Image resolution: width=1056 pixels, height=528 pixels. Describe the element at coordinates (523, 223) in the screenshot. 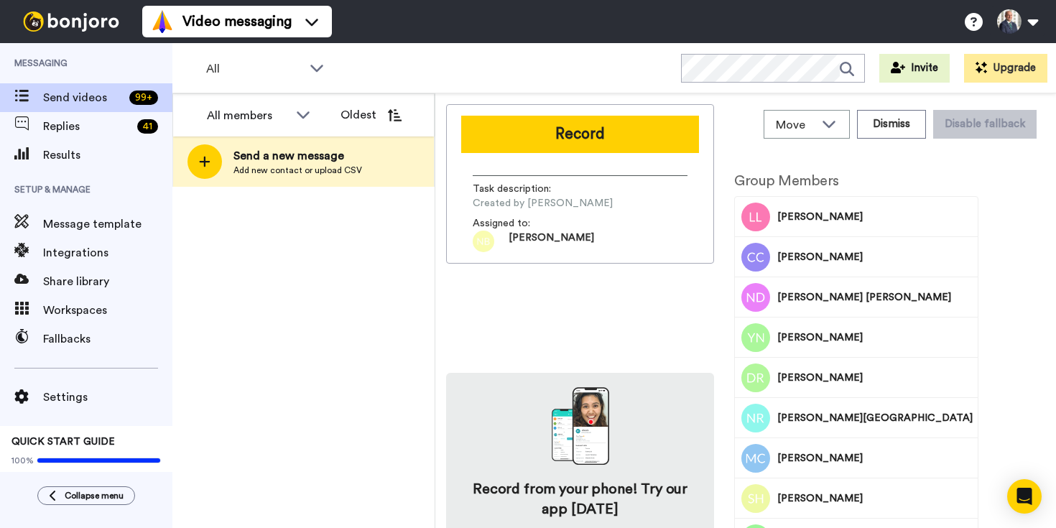

I see `span: Assigned to:` at that location.